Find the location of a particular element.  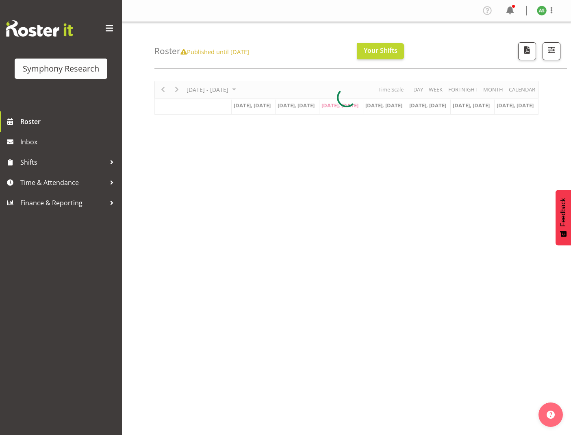

img: ange-steiger11422.jpg is located at coordinates (542, 11).